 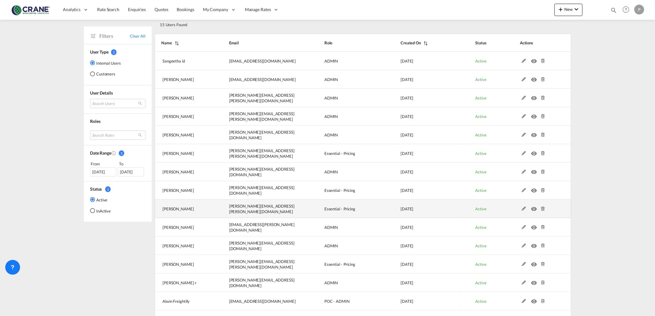 What do you see at coordinates (184, 191) in the screenshot?
I see `td: Massimiliano Ciucci` at bounding box center [184, 191].